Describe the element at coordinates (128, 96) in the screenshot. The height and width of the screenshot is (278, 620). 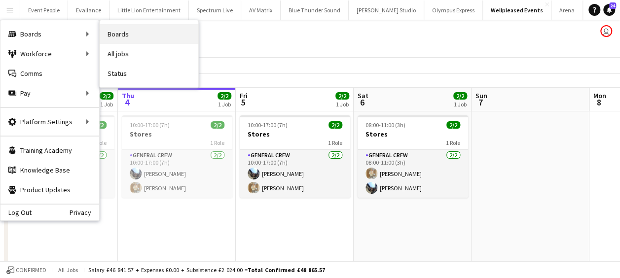
I see `span: Thu` at that location.